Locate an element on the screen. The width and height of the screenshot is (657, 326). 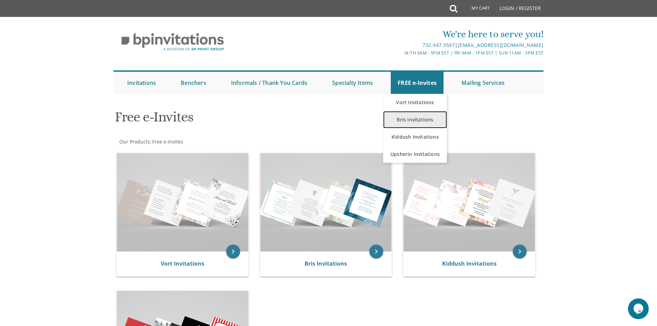
a: Free e-Invites is located at coordinates (167, 141).